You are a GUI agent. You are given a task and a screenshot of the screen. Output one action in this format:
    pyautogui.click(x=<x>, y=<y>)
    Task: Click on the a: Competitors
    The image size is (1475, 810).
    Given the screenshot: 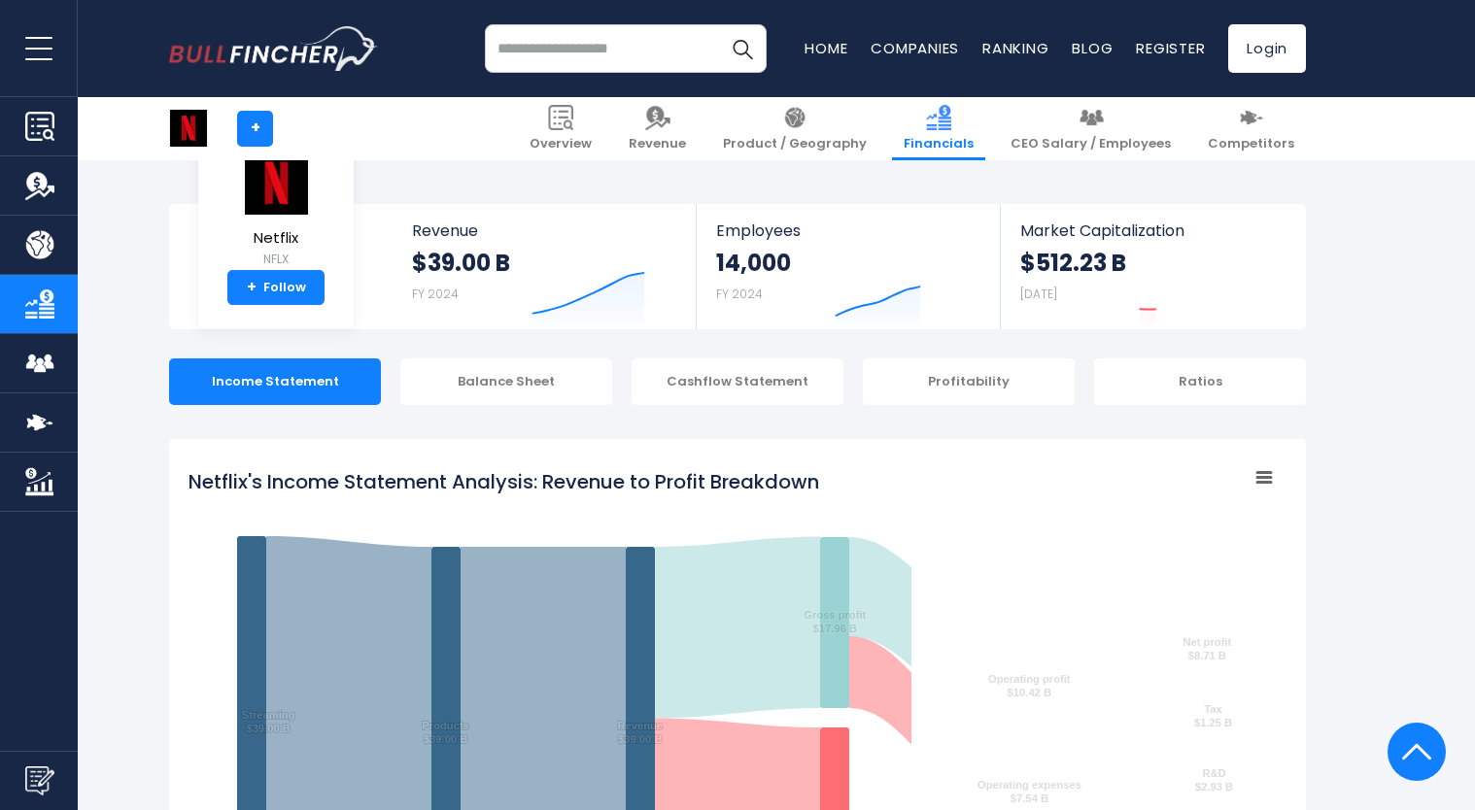 What is the action you would take?
    pyautogui.click(x=1250, y=128)
    